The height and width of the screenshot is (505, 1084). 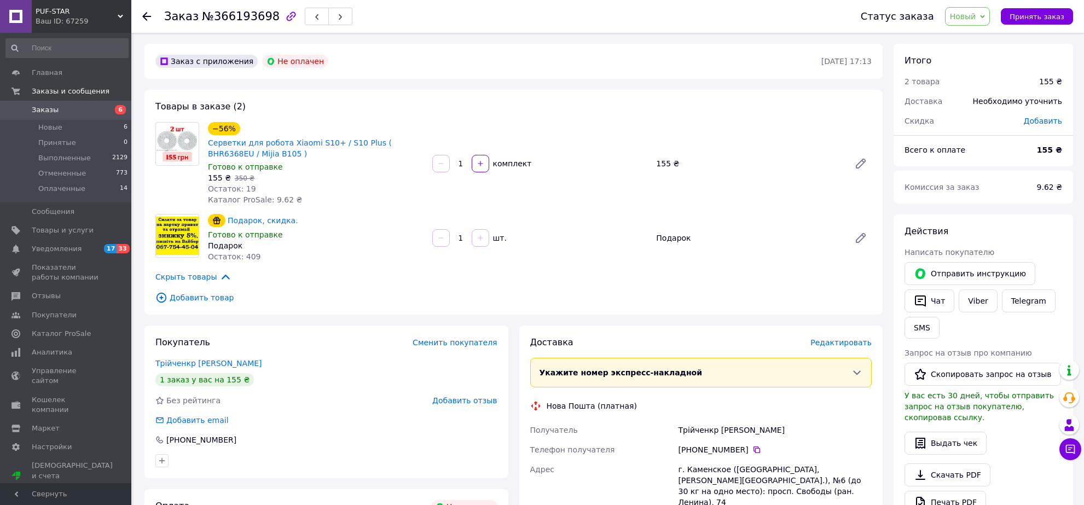 What do you see at coordinates (83, 21) in the screenshot?
I see `div: Ваш ID: 67259` at bounding box center [83, 21].